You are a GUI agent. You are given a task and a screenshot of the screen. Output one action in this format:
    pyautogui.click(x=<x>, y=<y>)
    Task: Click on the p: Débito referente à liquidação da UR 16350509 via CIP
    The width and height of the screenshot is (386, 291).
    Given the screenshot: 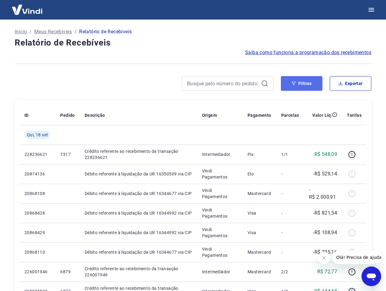 What is the action you would take?
    pyautogui.click(x=139, y=174)
    